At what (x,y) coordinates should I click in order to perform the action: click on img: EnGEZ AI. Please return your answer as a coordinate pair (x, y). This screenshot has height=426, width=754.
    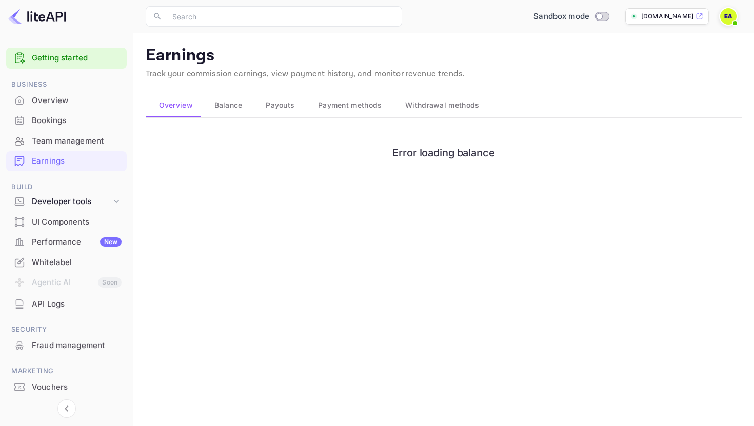
    Looking at the image, I should click on (729, 16).